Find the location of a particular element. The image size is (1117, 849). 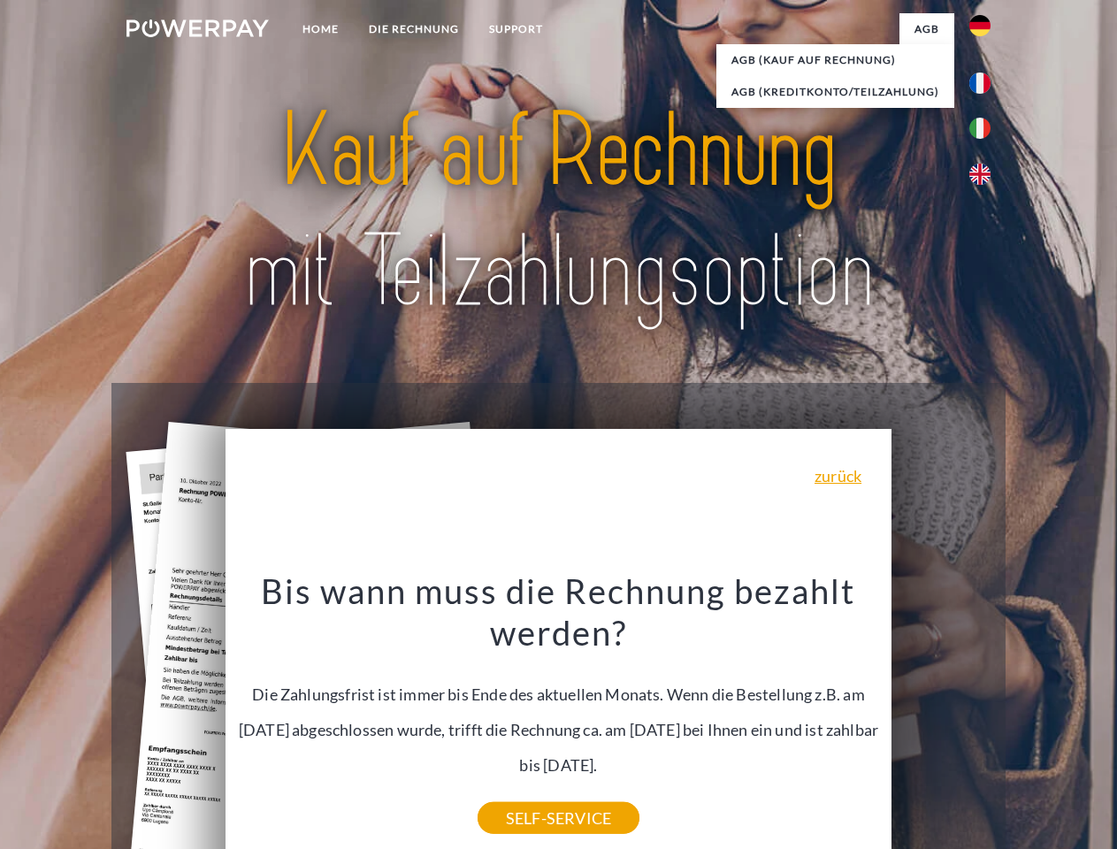

a: DIE RECHNUNG is located at coordinates (414, 29).